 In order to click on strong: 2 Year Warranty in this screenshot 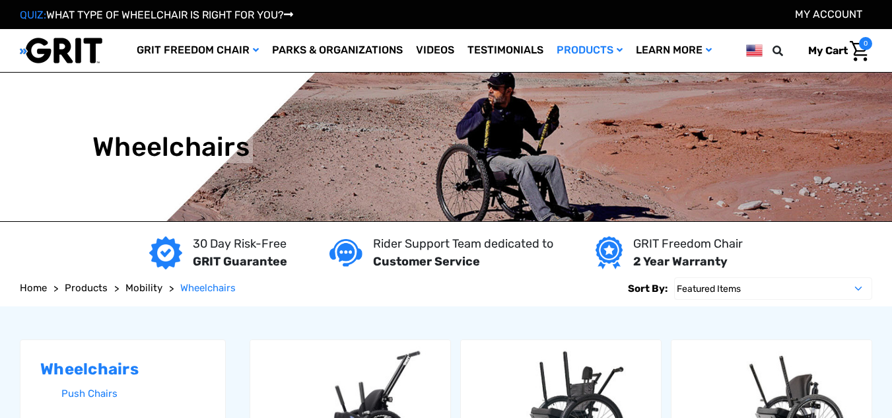, I will do `click(680, 261)`.